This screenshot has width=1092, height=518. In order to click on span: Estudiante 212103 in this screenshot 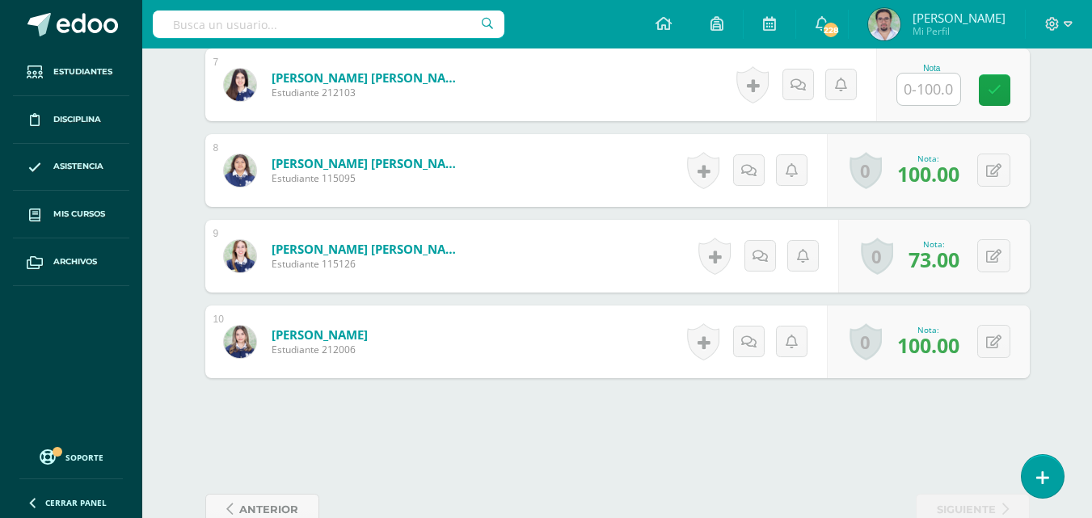, I will do `click(369, 92)`.